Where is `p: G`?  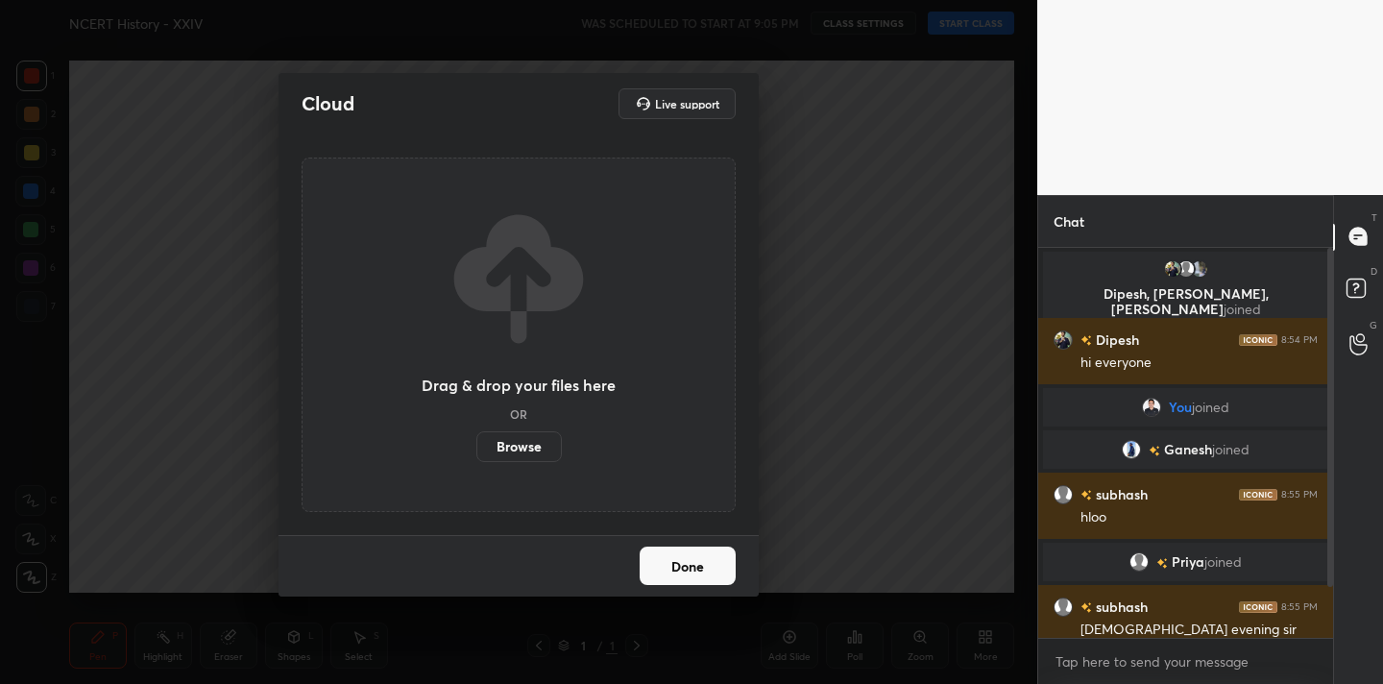
p: G is located at coordinates (1373, 325).